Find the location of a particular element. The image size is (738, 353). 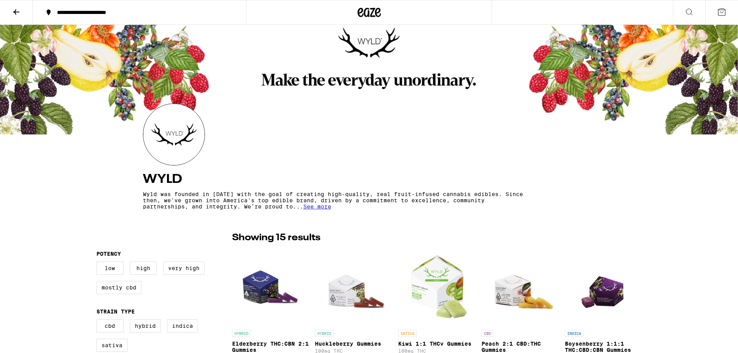

img: WYLD - Kiwi 1:1 THCv Gummies is located at coordinates (437, 287).